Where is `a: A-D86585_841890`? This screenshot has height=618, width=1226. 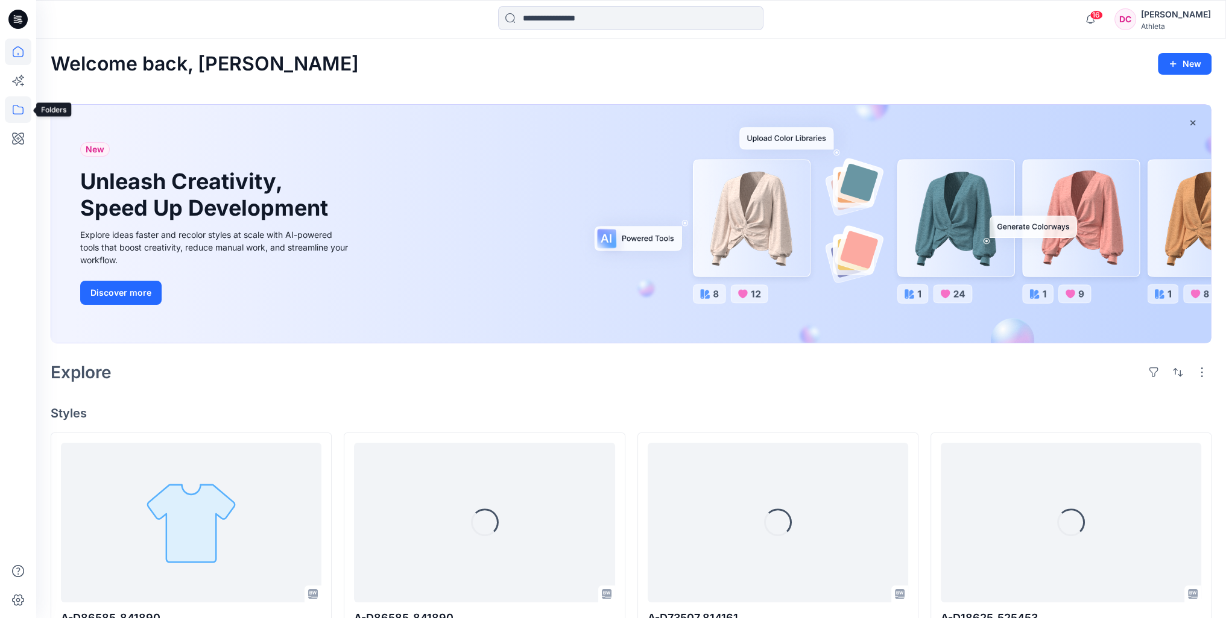 a: A-D86585_841890 is located at coordinates (191, 523).